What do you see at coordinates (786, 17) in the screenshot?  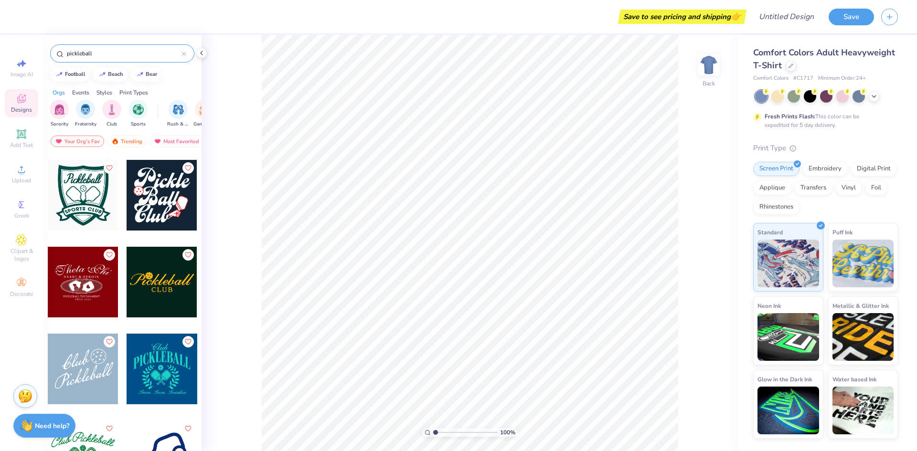 I see `input: Untitled Design` at bounding box center [786, 17].